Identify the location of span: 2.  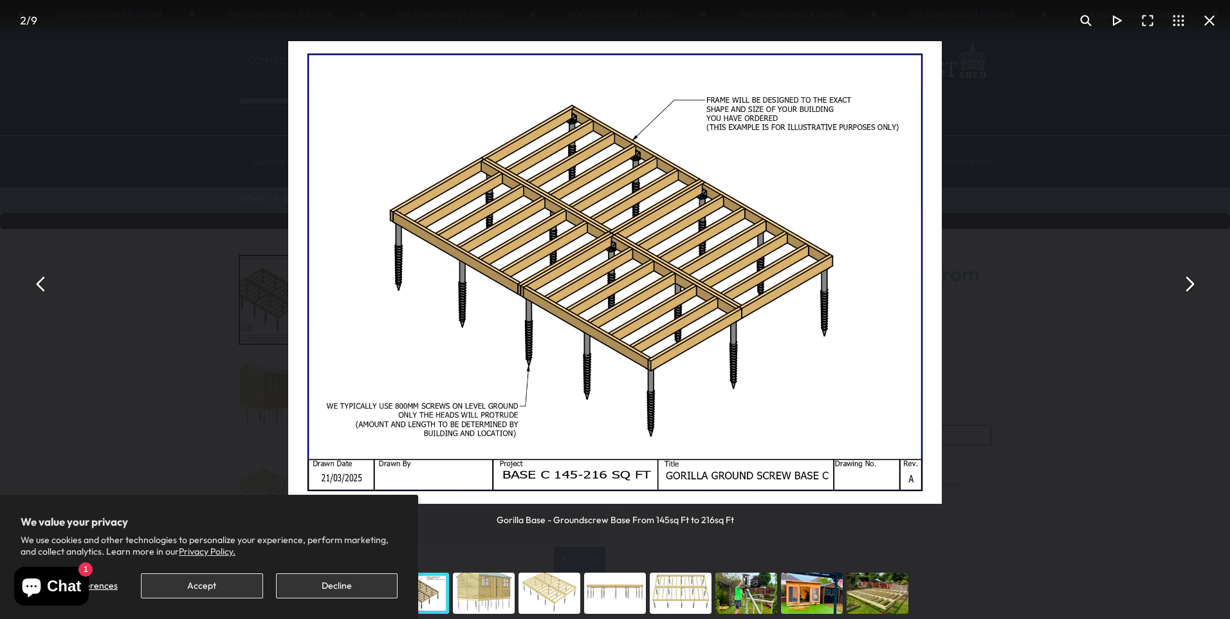
(23, 20).